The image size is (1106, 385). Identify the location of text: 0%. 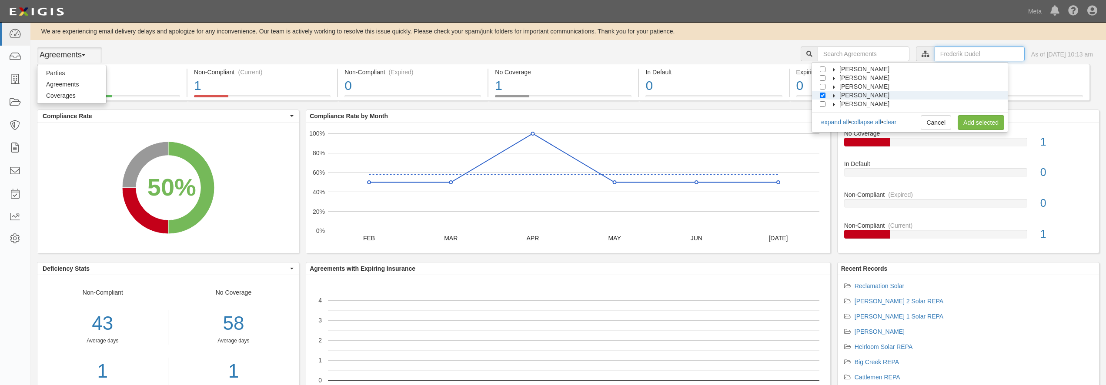
(321, 231).